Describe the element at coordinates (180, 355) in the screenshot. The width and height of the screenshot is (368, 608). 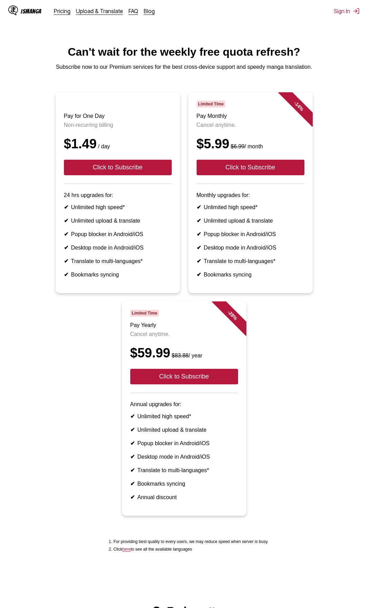
I see `s: $83.88` at that location.